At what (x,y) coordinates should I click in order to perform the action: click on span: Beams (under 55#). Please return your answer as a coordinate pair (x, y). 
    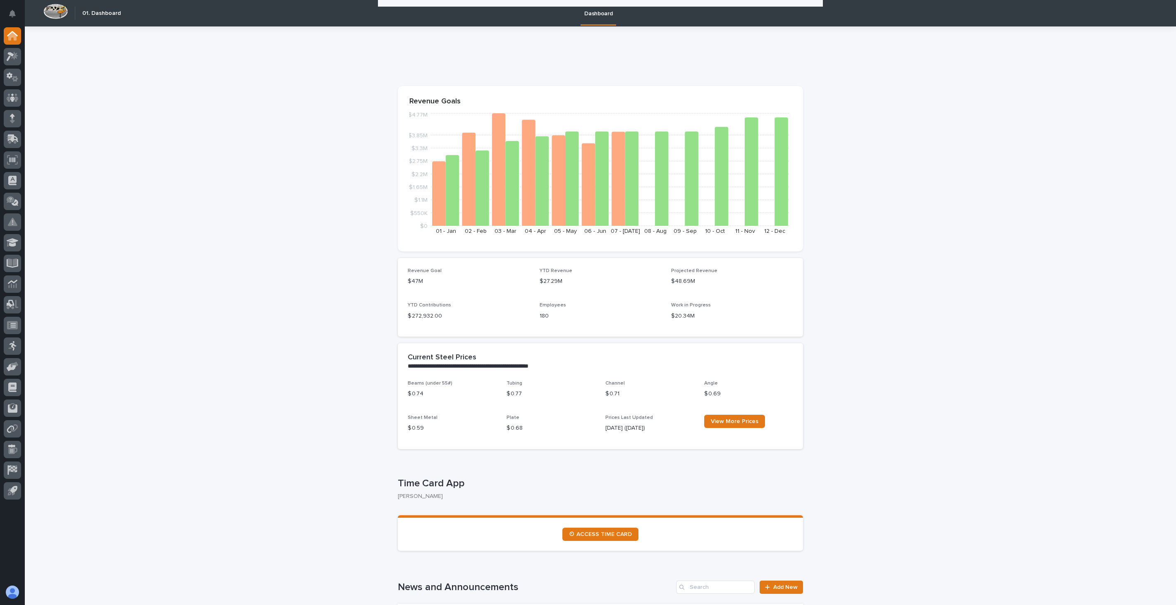
    Looking at the image, I should click on (430, 383).